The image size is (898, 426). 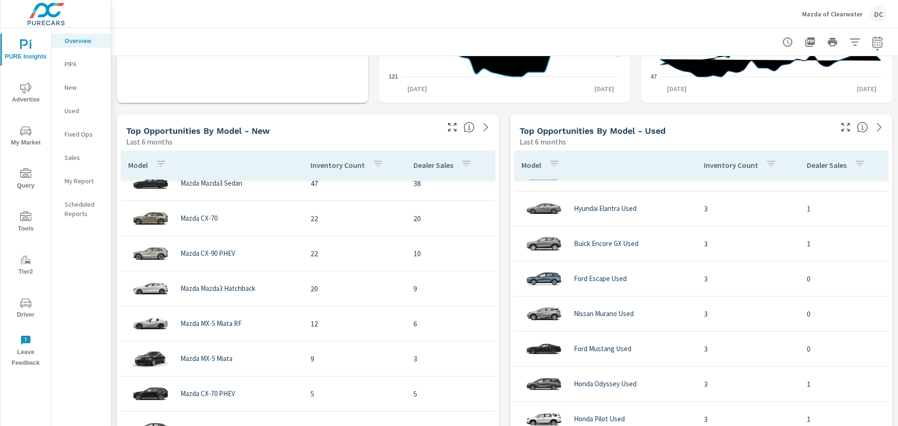 What do you see at coordinates (452, 253) in the screenshot?
I see `p: 10` at bounding box center [452, 253].